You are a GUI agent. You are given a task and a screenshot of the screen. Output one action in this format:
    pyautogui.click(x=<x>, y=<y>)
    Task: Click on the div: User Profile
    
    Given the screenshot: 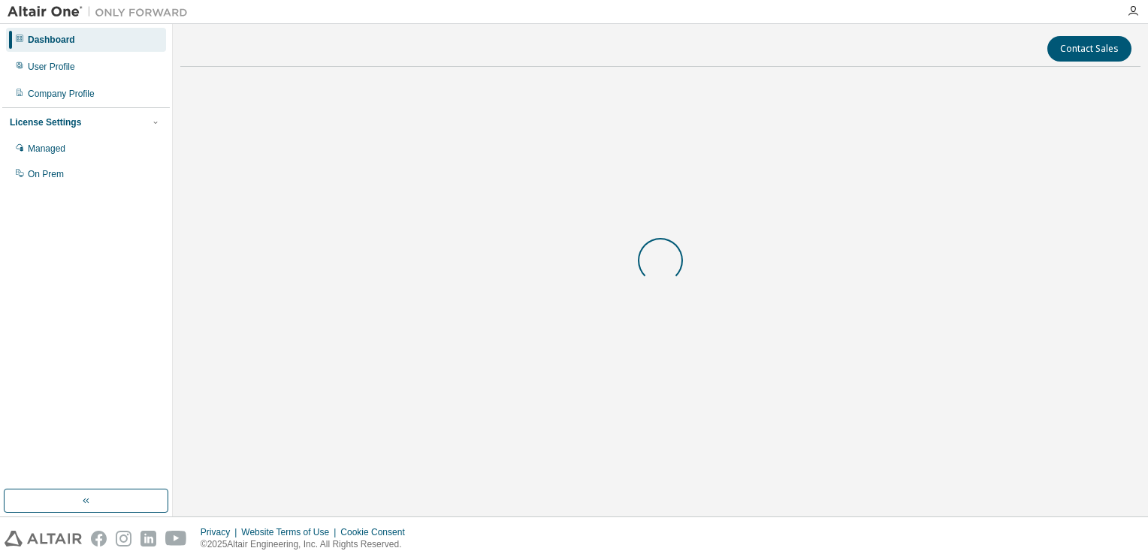 What is the action you would take?
    pyautogui.click(x=51, y=67)
    